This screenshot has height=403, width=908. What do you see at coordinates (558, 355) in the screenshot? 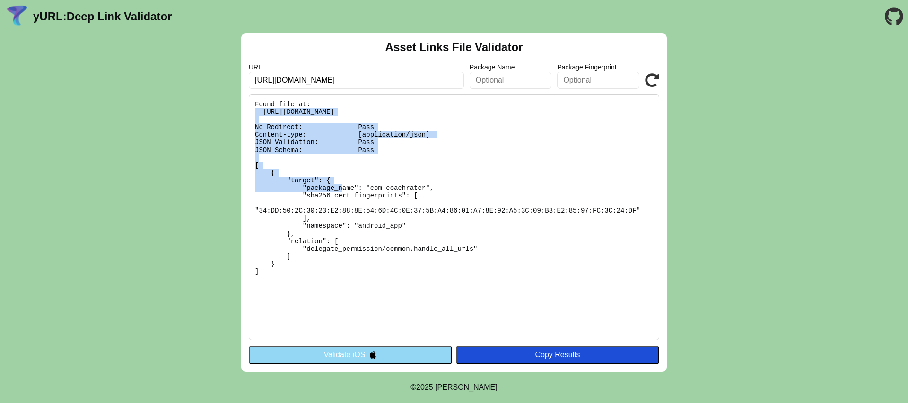
I see `div: Copy Results` at bounding box center [558, 355].